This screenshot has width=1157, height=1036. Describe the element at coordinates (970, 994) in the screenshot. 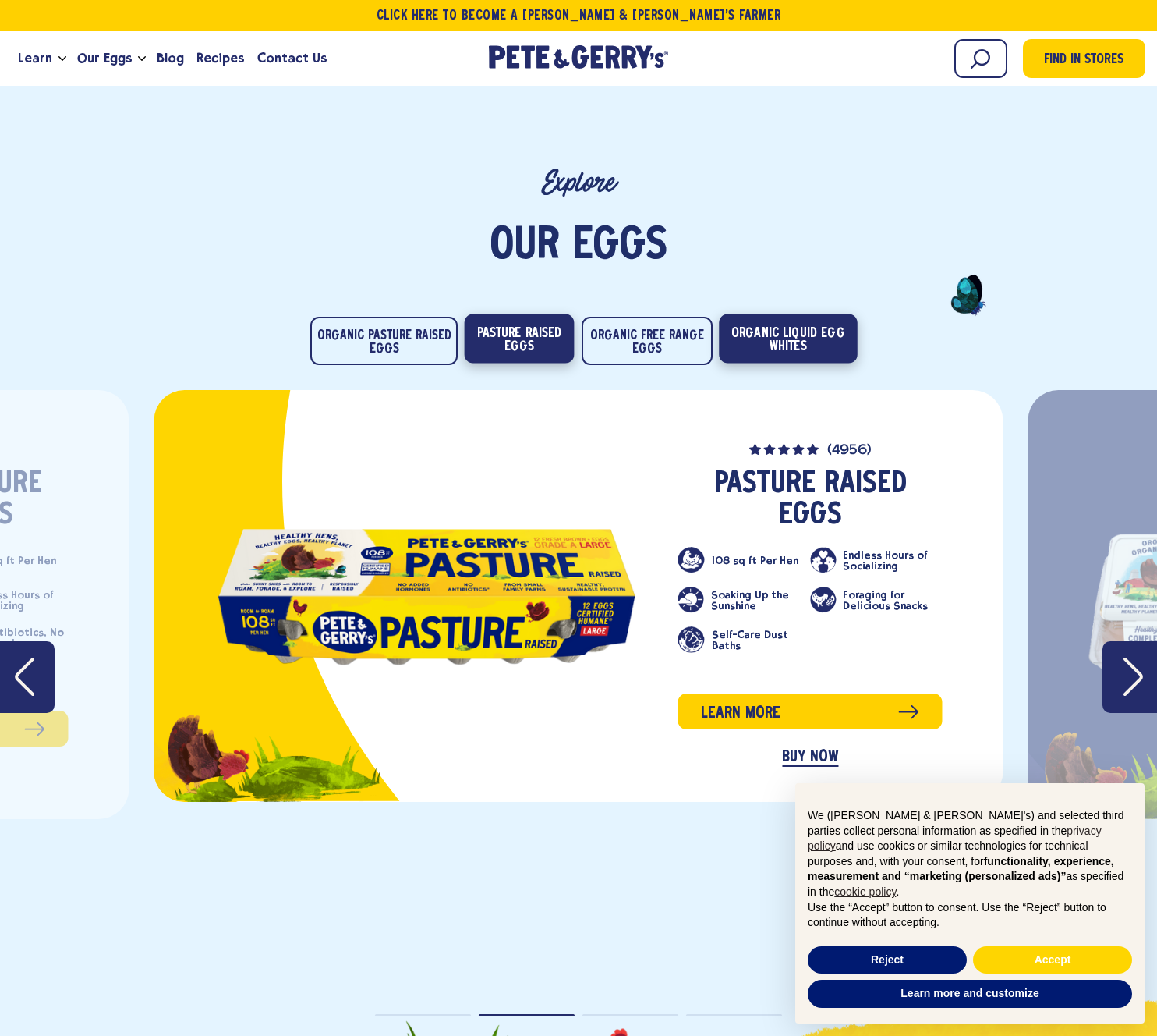

I see `button: Learn more and customize` at that location.